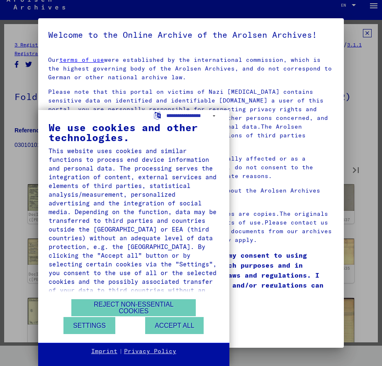 This screenshot has height=366, width=382. Describe the element at coordinates (174, 325) in the screenshot. I see `button: Accept all` at that location.